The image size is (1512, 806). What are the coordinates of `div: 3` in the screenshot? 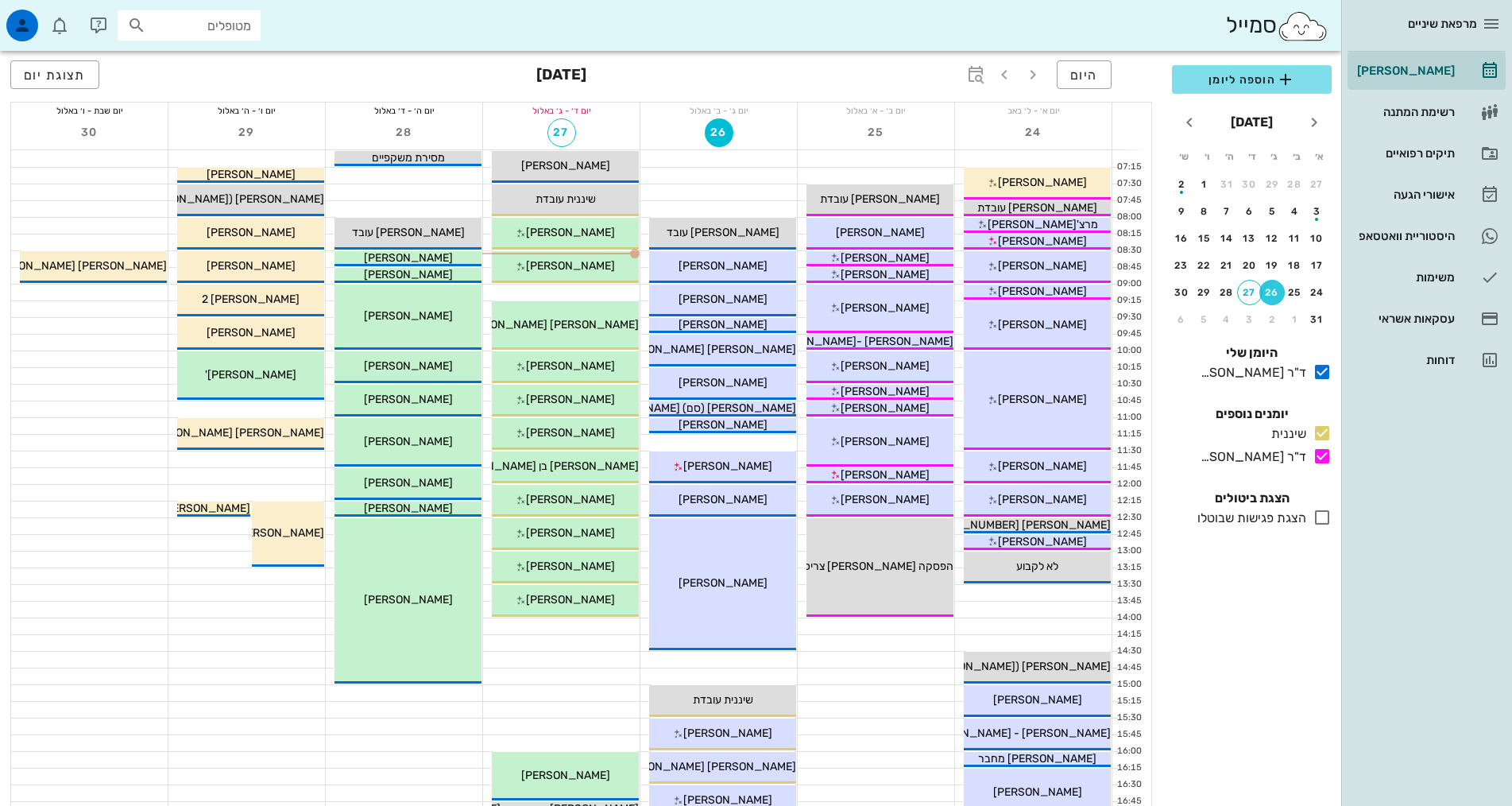 It's located at (1251, 319).